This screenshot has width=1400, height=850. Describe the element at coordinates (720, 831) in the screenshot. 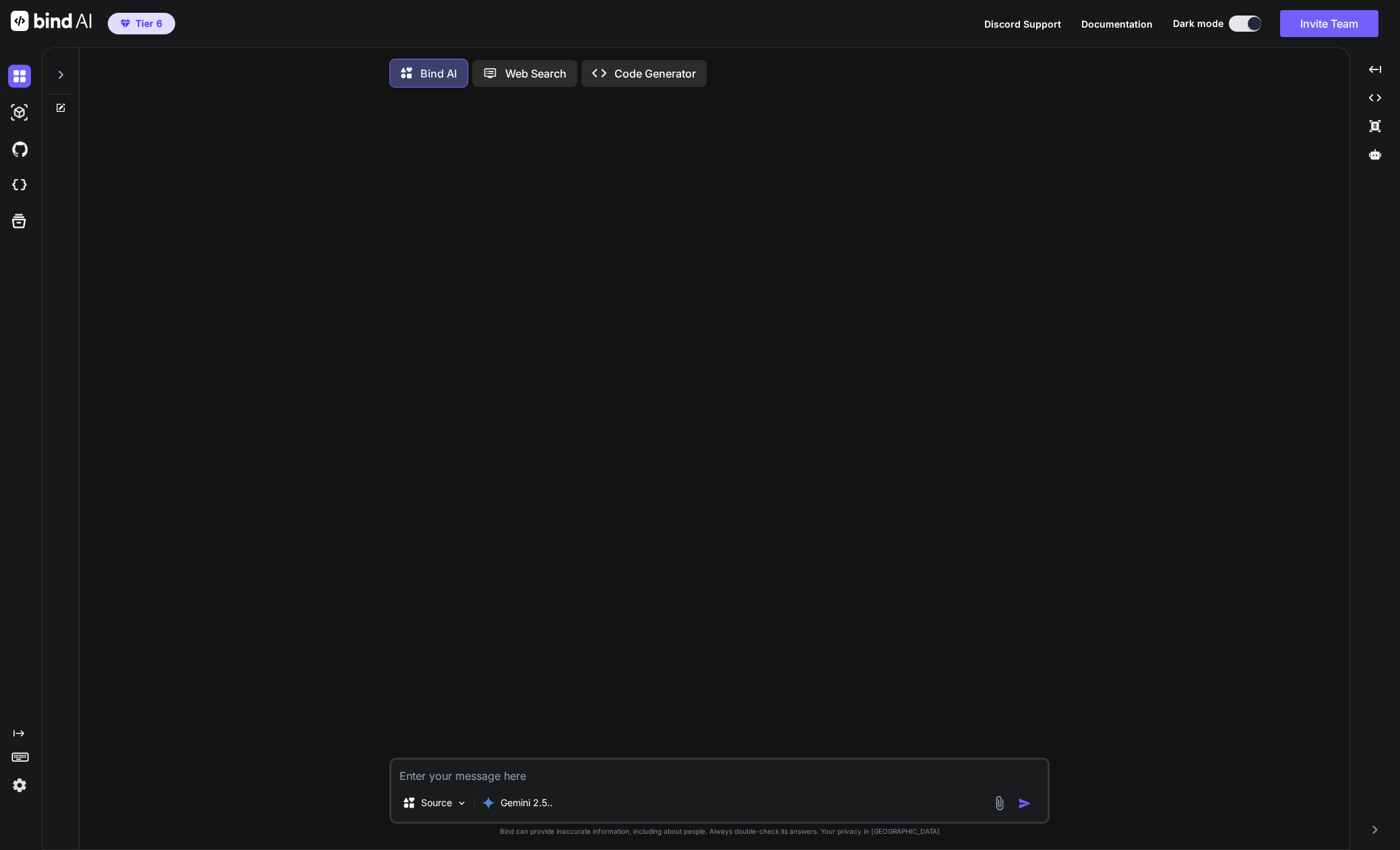

I see `p: Bind can provide inaccurate information, including about people. Always double-check its answers....` at that location.